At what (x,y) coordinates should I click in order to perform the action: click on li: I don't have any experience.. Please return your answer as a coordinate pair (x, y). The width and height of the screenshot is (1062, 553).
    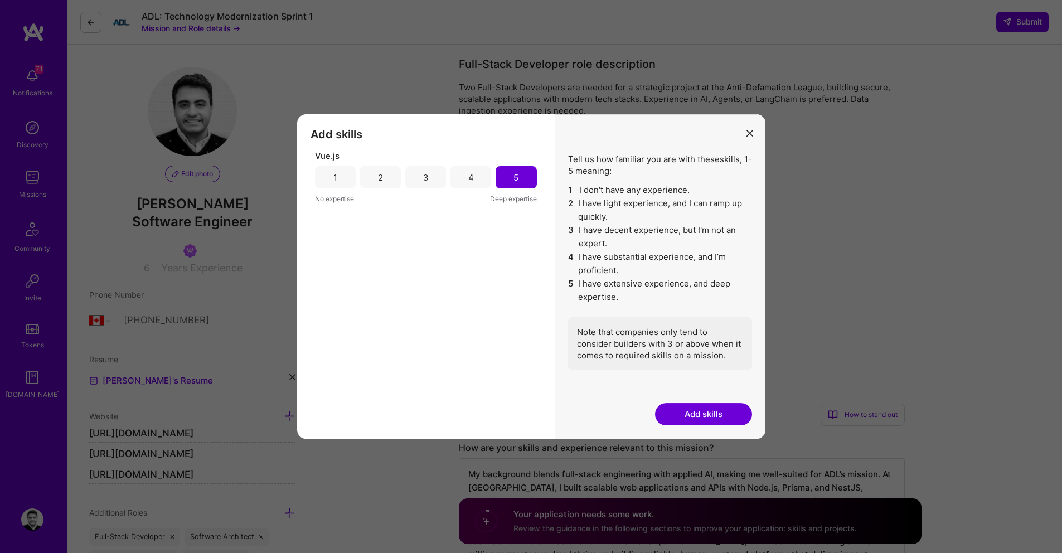
    Looking at the image, I should click on (660, 190).